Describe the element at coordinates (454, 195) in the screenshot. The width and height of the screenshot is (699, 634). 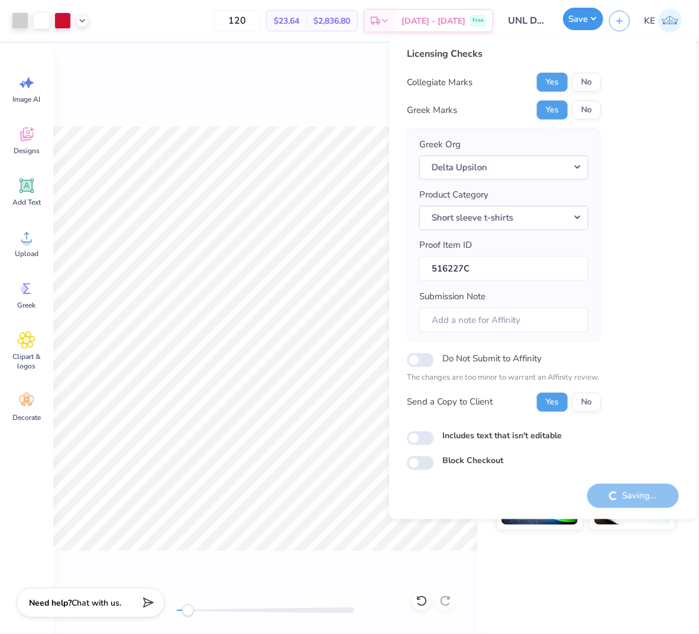
I see `label: Product Category` at that location.